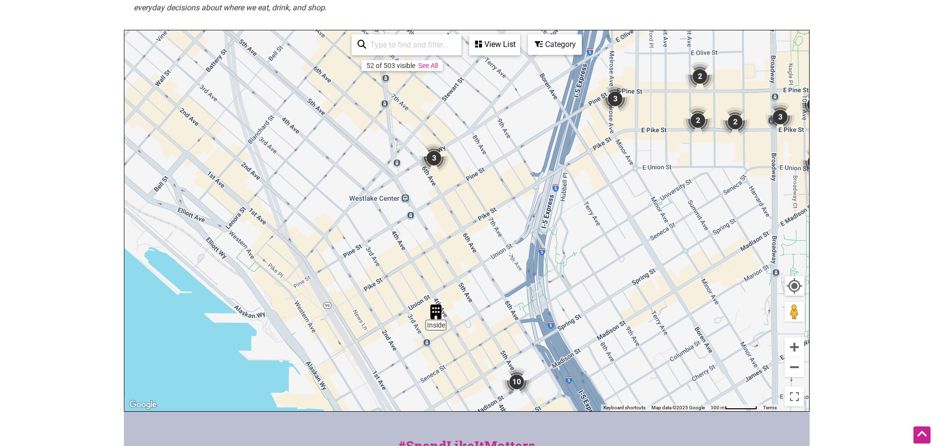 The height and width of the screenshot is (446, 933). I want to click on button: Keyboard shortcuts, so click(624, 408).